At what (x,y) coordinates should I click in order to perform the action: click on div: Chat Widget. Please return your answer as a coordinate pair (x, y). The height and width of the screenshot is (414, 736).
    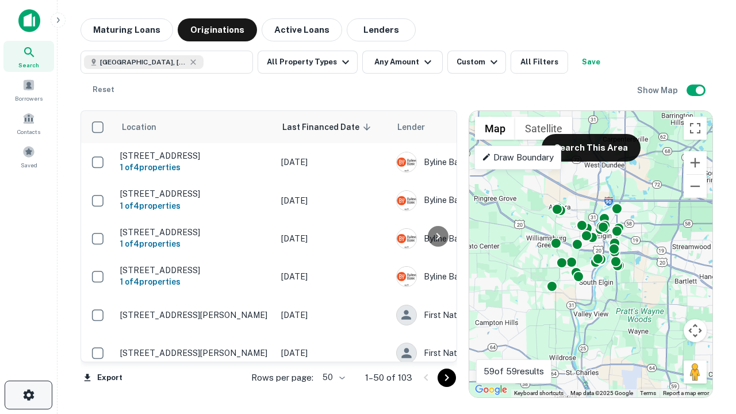
    Looking at the image, I should click on (708, 313).